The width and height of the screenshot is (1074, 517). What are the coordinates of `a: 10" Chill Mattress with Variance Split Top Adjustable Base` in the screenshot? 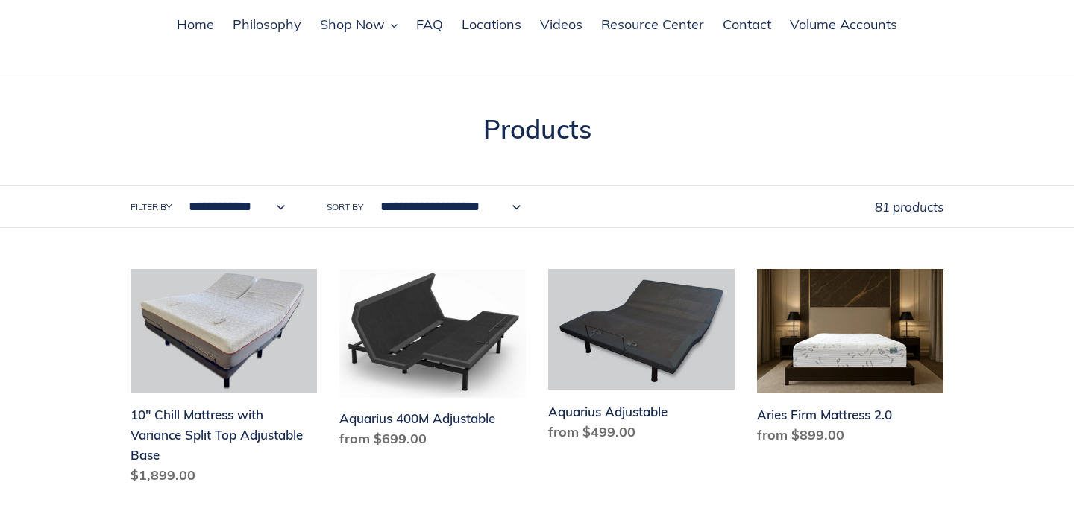 It's located at (224, 380).